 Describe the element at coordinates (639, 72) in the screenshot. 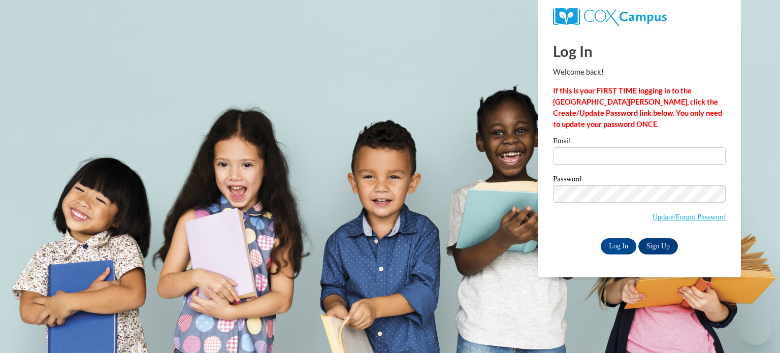

I see `p: Welcome back!` at that location.